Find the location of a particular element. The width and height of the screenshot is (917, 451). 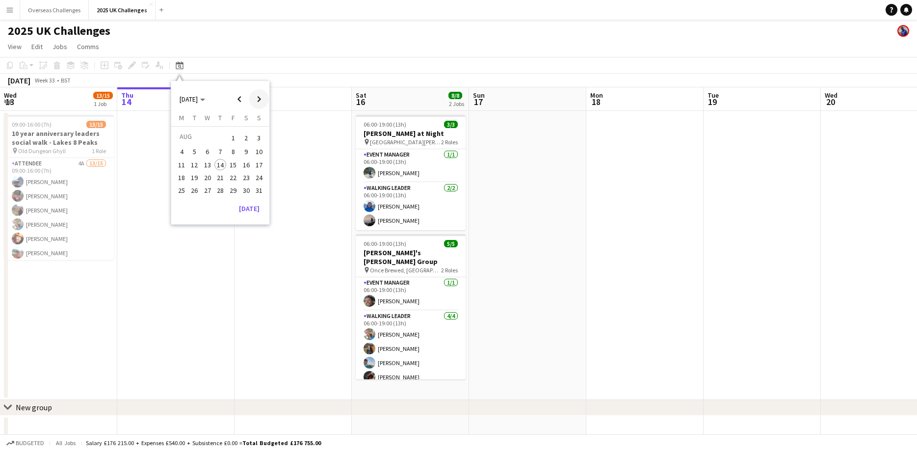

button: 16-08-2025 is located at coordinates (246, 165).